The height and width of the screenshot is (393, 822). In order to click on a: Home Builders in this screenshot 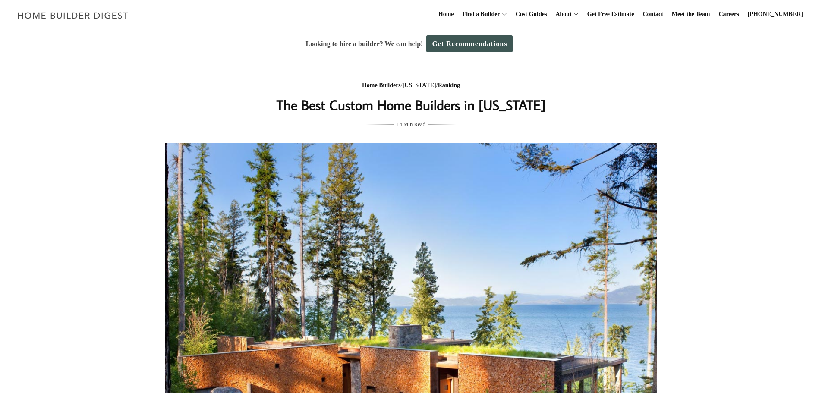, I will do `click(381, 85)`.